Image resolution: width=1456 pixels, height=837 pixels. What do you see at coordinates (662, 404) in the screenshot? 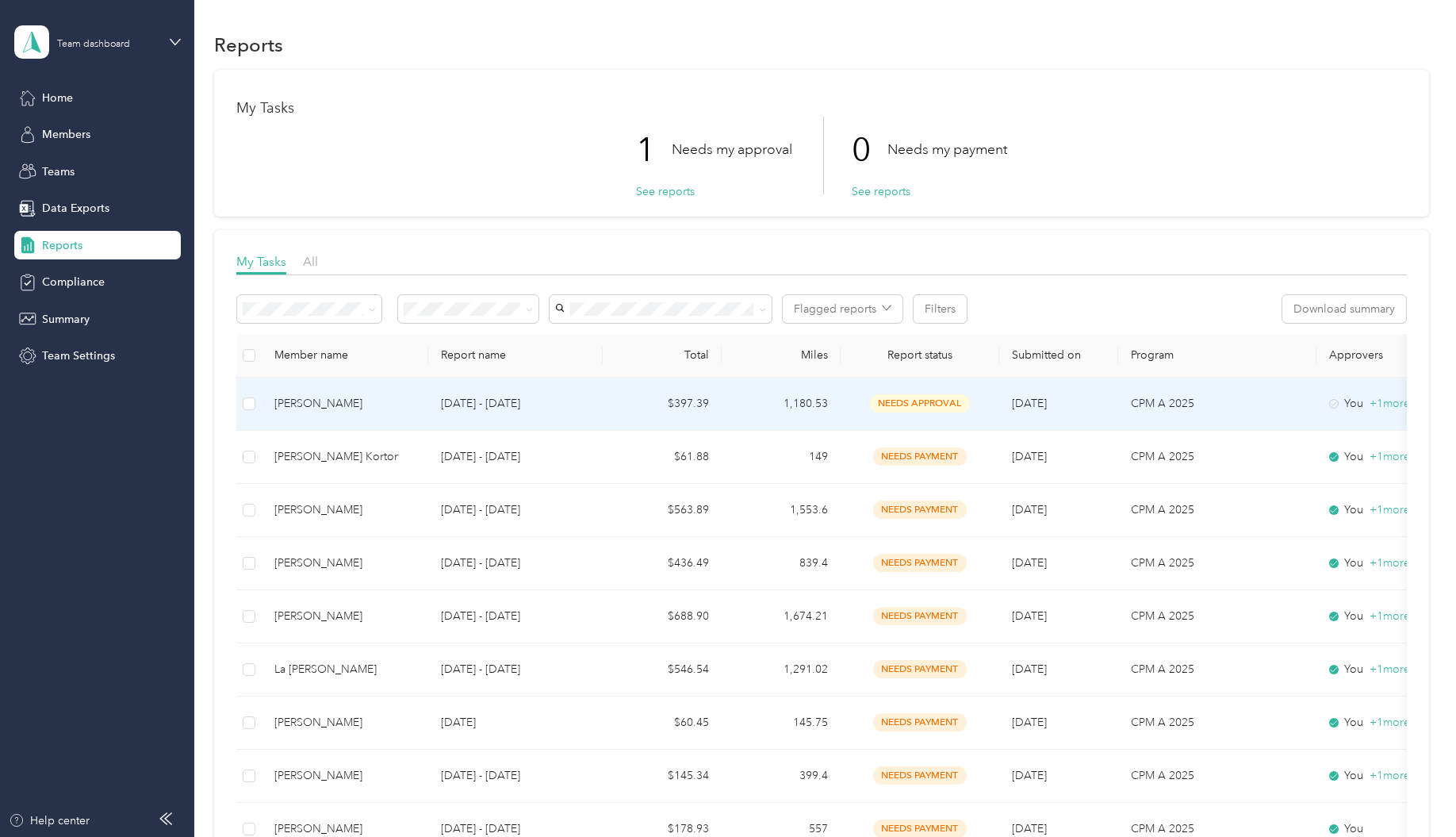
I see `td: $397.39` at bounding box center [662, 404].